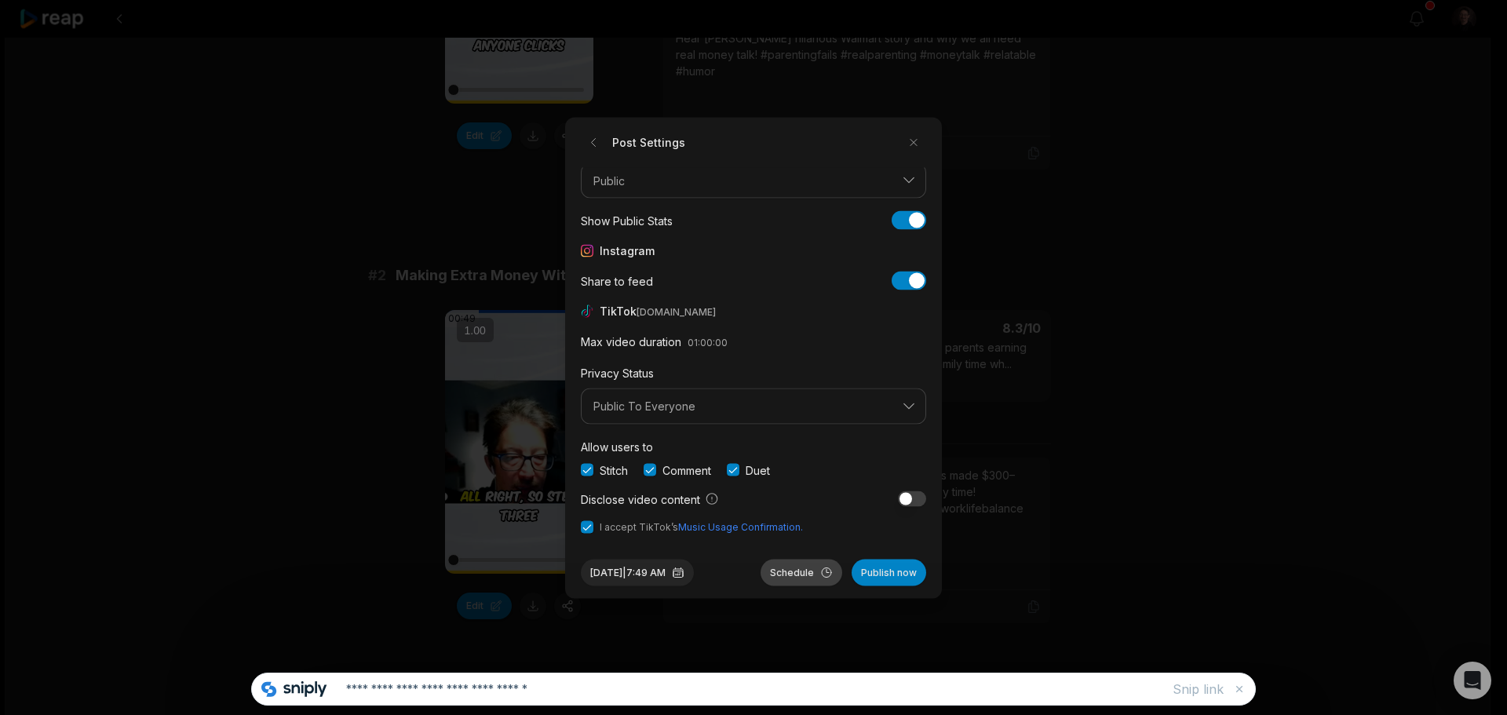  Describe the element at coordinates (49, 97) in the screenshot. I see `img: tab_domain_overview_orange.svg` at that location.